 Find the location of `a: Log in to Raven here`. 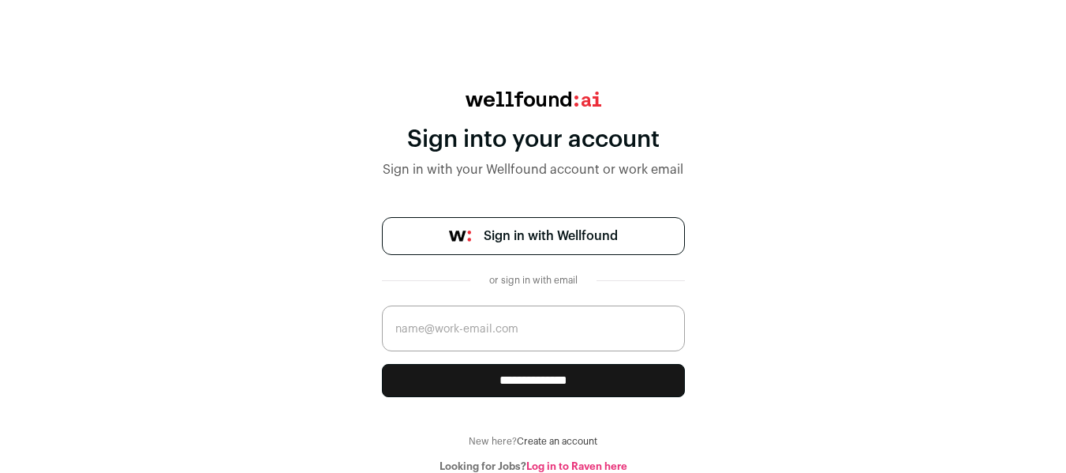

a: Log in to Raven here is located at coordinates (577, 466).